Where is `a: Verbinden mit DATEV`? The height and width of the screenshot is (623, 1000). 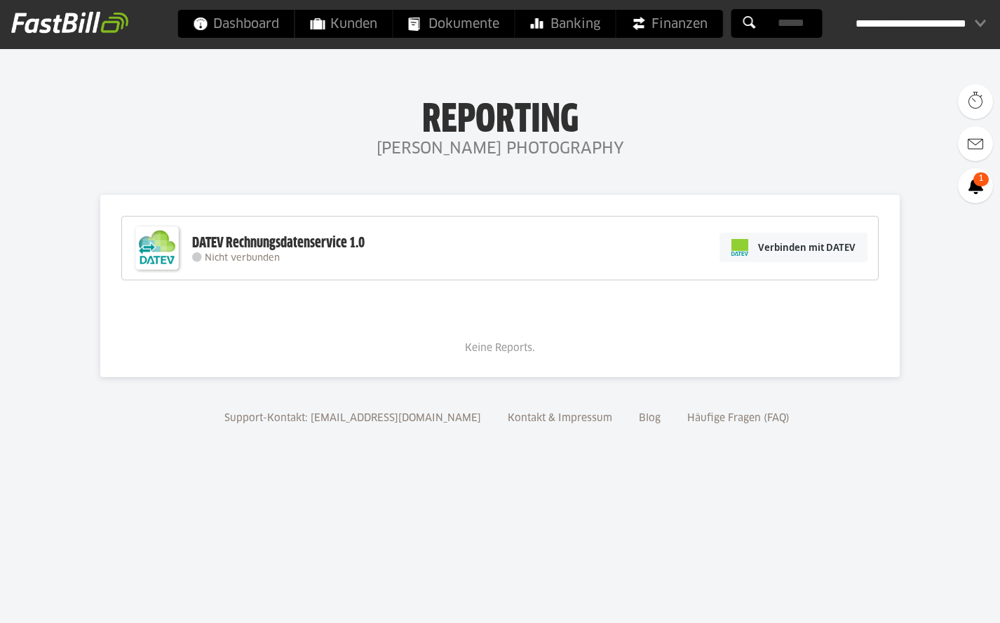
a: Verbinden mit DATEV is located at coordinates (793, 247).